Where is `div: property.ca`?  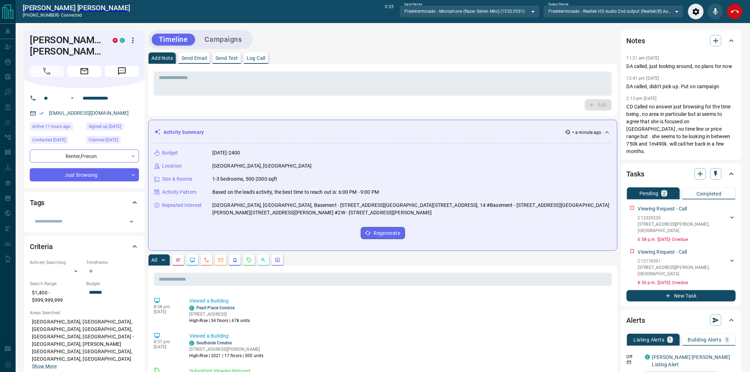 div: property.ca is located at coordinates (115, 40).